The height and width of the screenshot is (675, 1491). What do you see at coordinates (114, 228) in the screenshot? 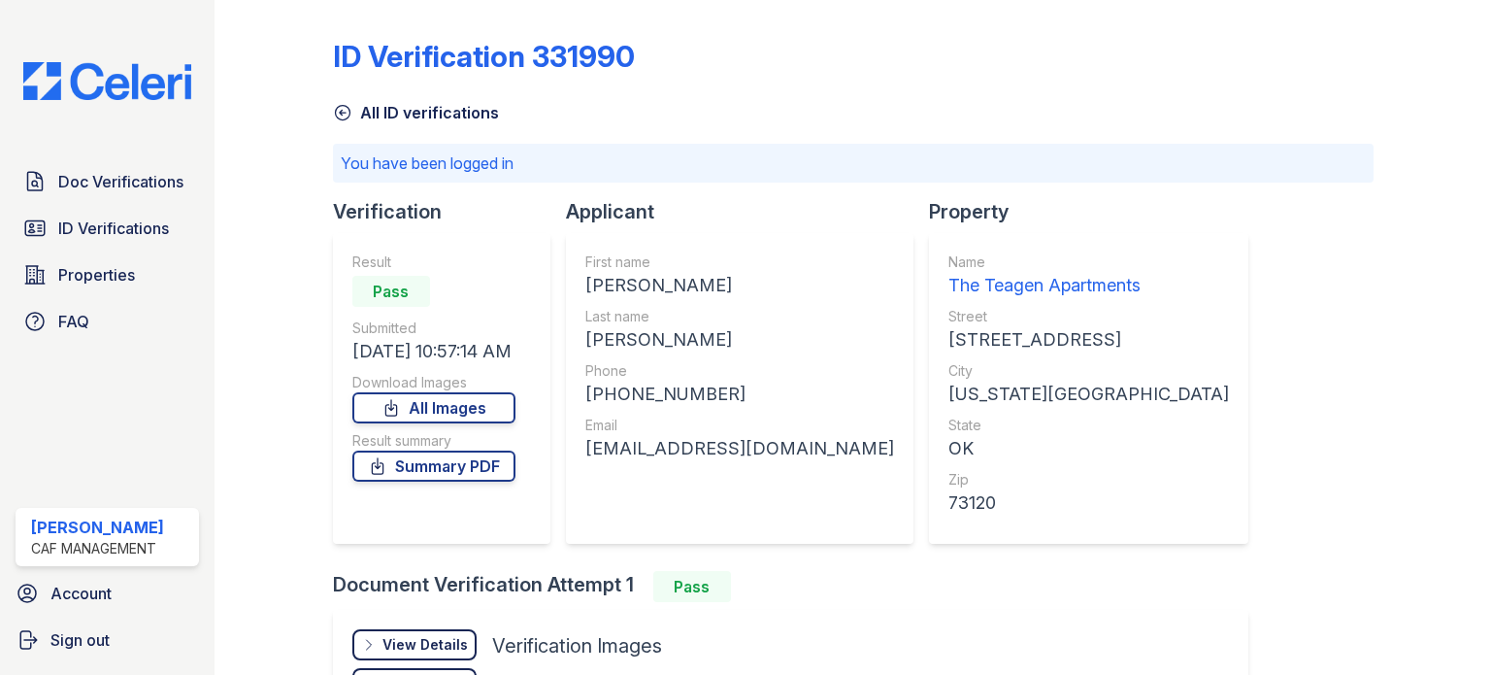
I see `span: ID Verifications` at bounding box center [114, 228].